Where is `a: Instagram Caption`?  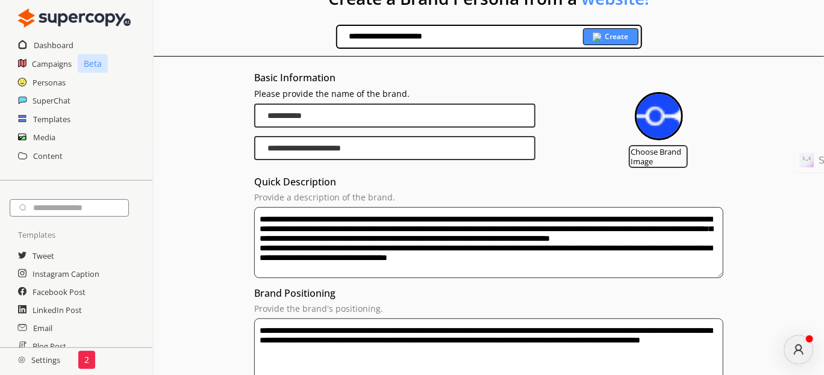 a: Instagram Caption is located at coordinates (66, 274).